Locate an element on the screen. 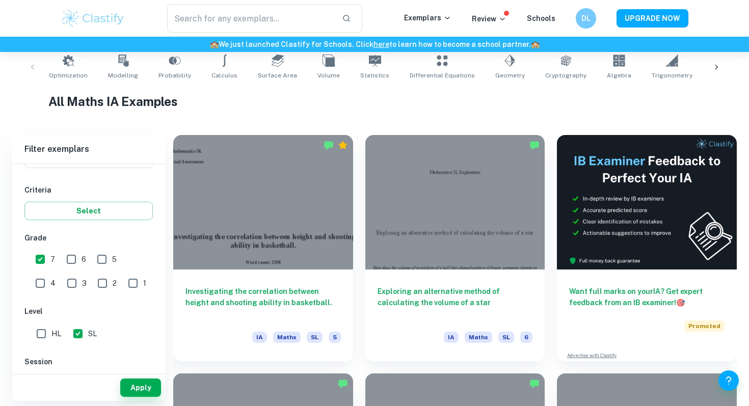 This screenshot has height=406, width=749. h6: DL is located at coordinates (586, 18).